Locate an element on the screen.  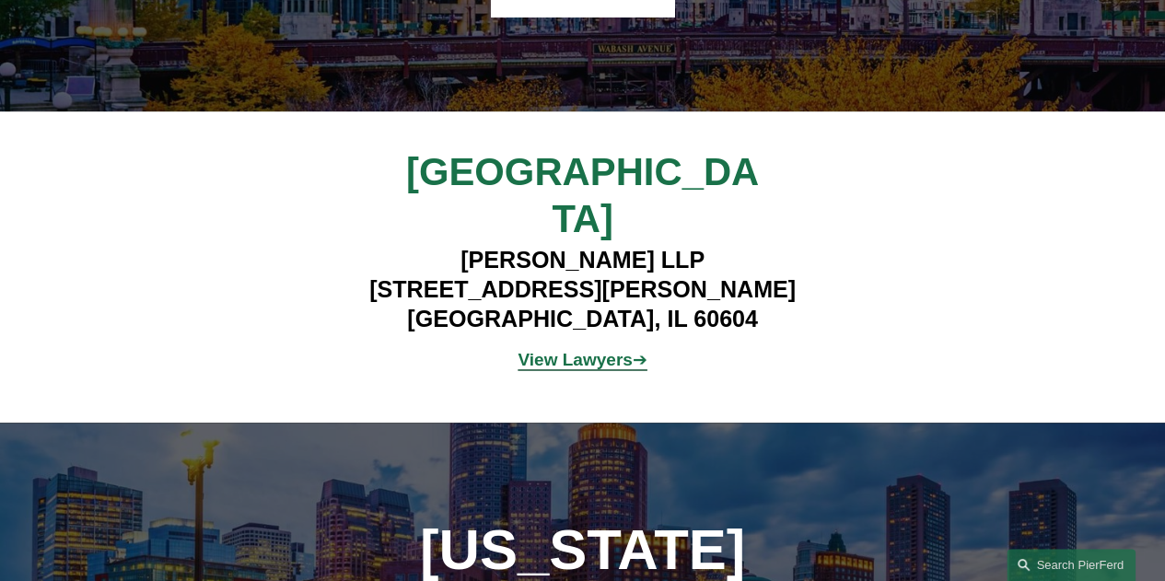
strong: View Lawyers is located at coordinates (575, 359).